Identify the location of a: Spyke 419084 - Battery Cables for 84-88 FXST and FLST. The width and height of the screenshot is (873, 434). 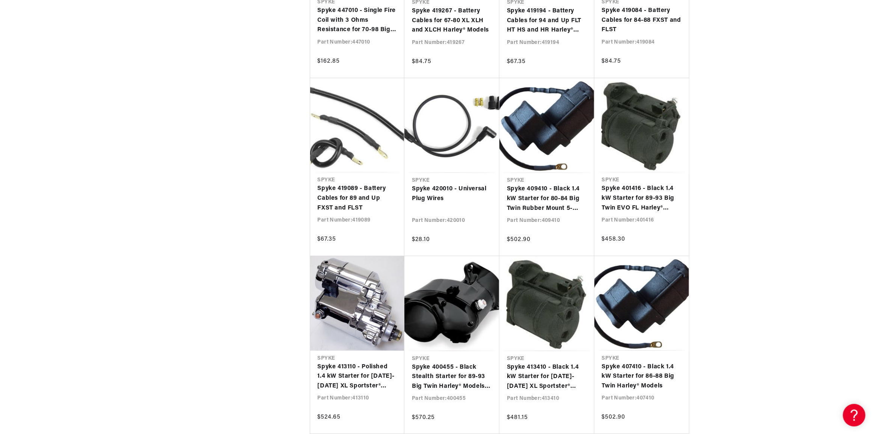
(642, 20).